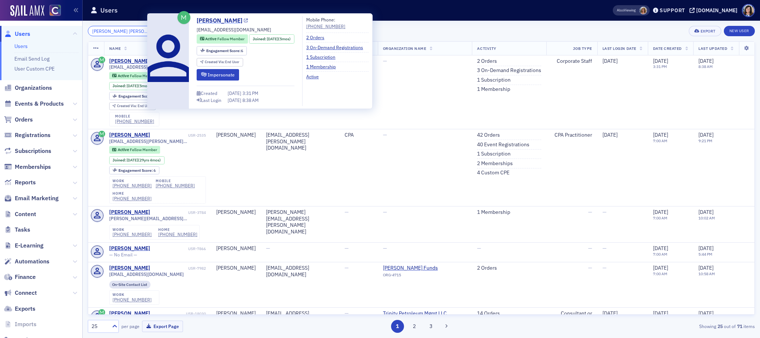 The width and height of the screenshot is (760, 338). Describe the element at coordinates (643, 10) in the screenshot. I see `span: Cheryl Moss` at that location.